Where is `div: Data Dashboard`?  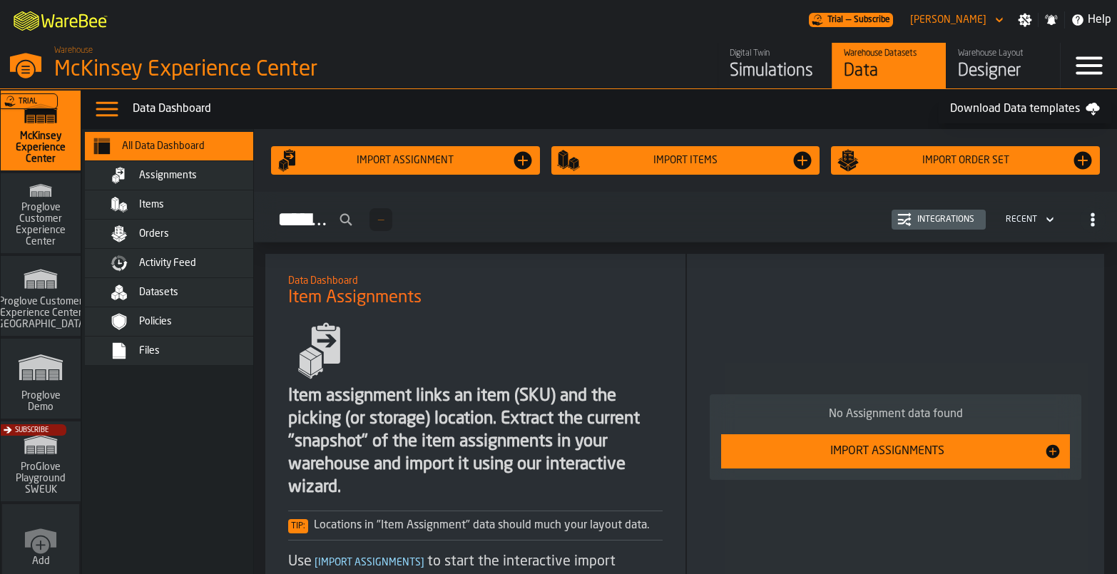
div: Data Dashboard is located at coordinates (536, 109).